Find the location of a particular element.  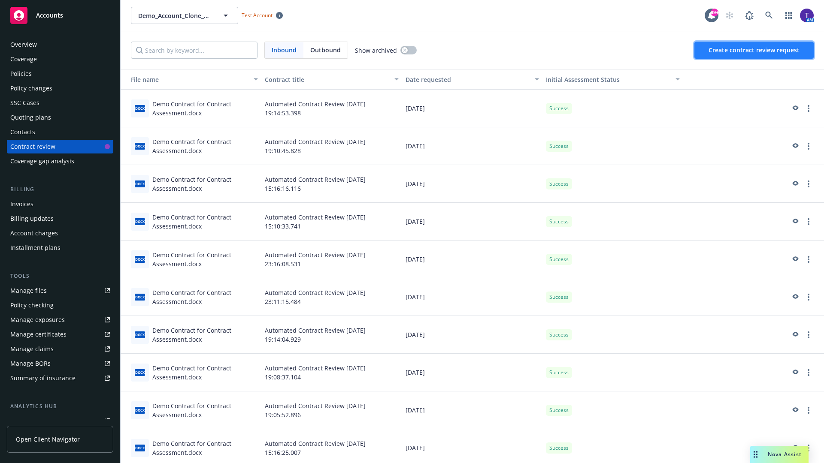

a: SSC Cases is located at coordinates (60, 103).